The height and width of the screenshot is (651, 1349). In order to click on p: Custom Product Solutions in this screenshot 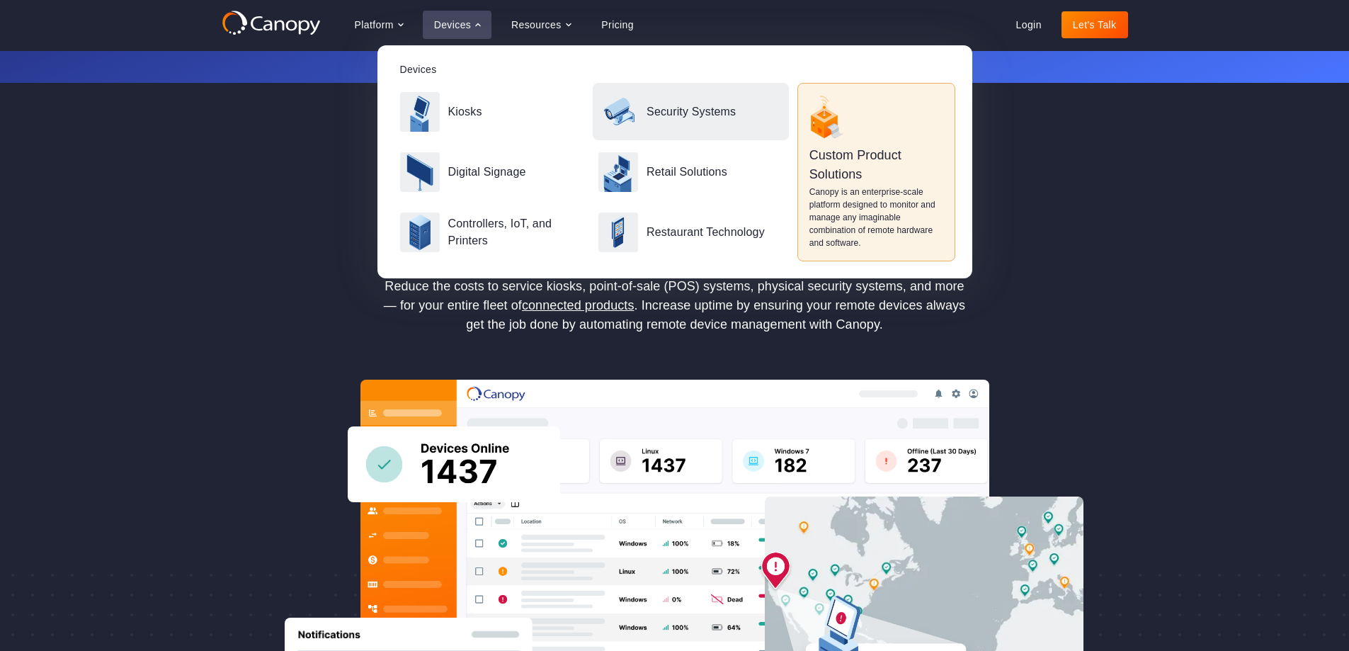, I will do `click(876, 165)`.